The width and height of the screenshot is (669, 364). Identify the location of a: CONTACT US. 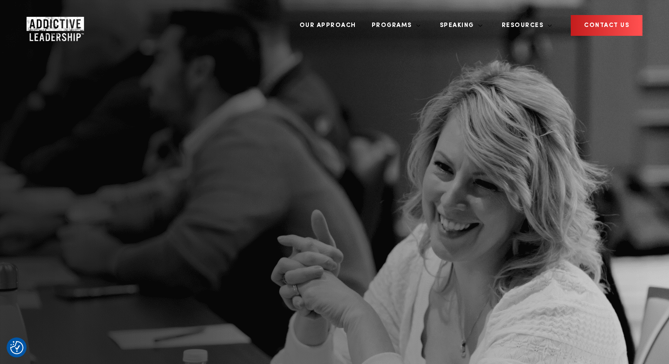
(607, 25).